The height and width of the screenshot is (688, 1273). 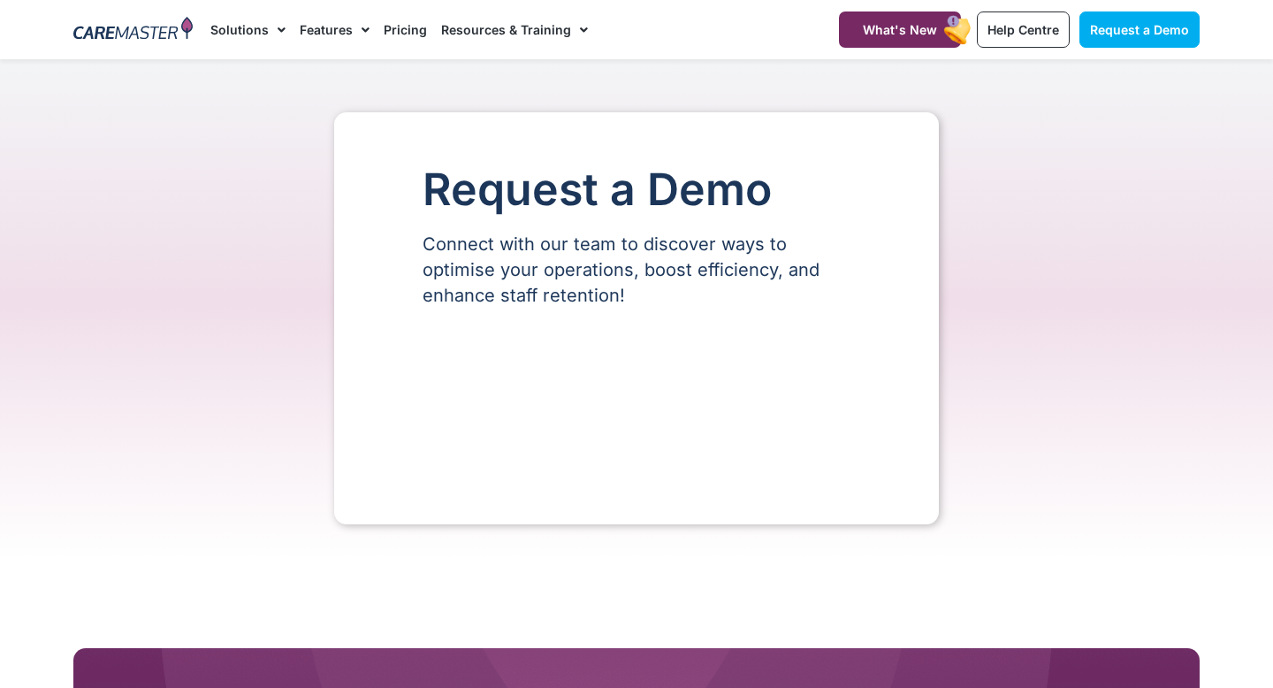 I want to click on a: Request a Demo, so click(x=1139, y=29).